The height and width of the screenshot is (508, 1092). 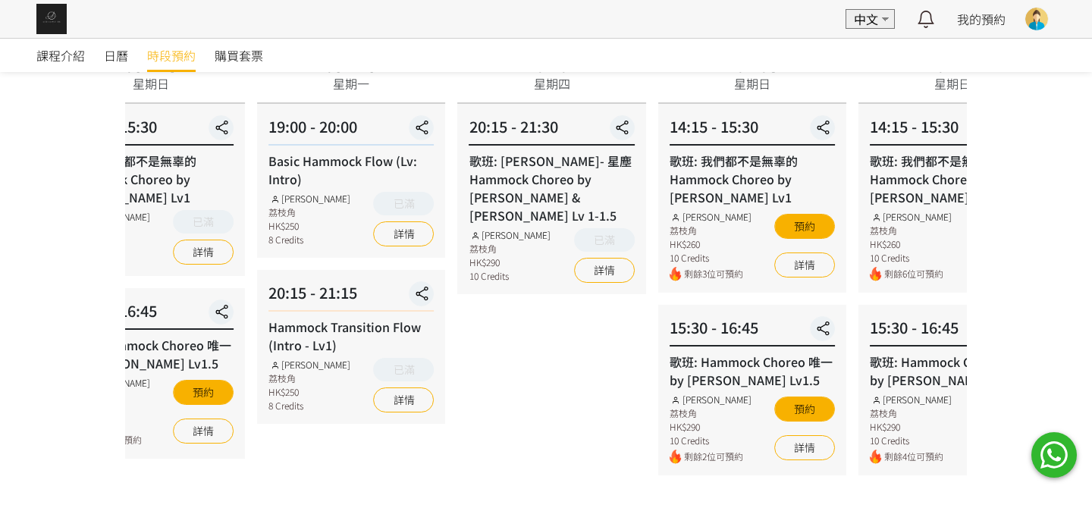 I want to click on div: Basic Hammock Flow (Lv: Intro), so click(x=351, y=170).